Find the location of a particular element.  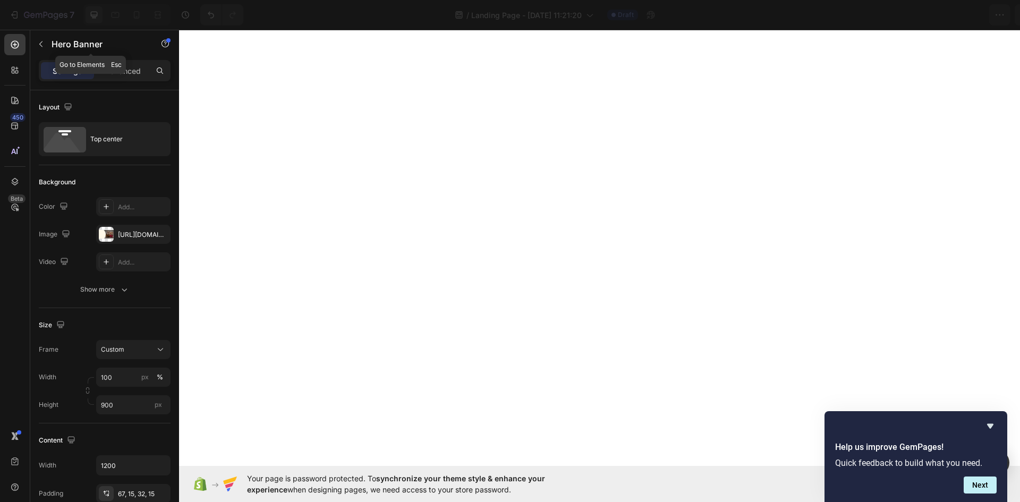

div: Top center is located at coordinates (123, 139).